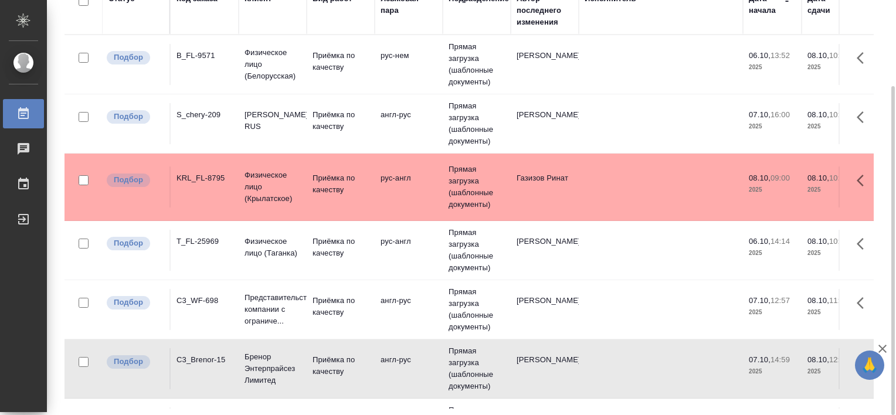 The image size is (896, 415). I want to click on p: 12:57, so click(780, 300).